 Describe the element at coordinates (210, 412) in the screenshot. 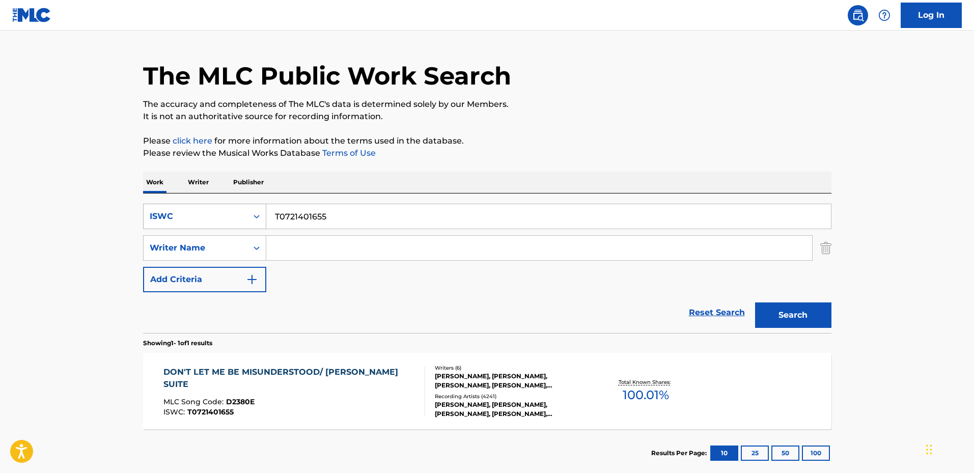

I see `span: T0721401655` at that location.